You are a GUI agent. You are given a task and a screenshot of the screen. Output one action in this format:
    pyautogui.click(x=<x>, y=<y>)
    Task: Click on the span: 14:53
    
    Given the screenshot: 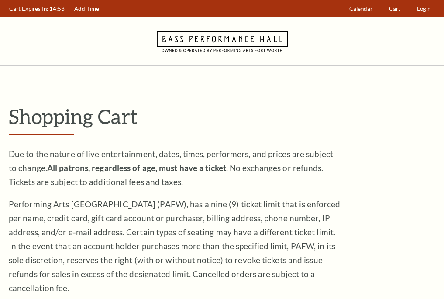 What is the action you would take?
    pyautogui.click(x=57, y=9)
    